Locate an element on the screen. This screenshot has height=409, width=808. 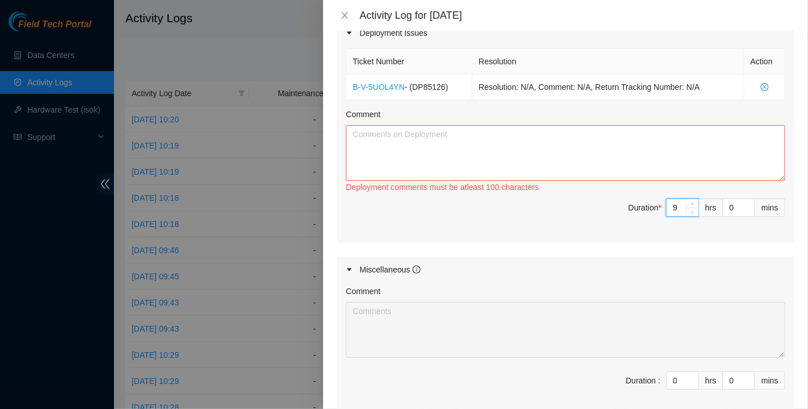
span: close-circle is located at coordinates (764, 87).